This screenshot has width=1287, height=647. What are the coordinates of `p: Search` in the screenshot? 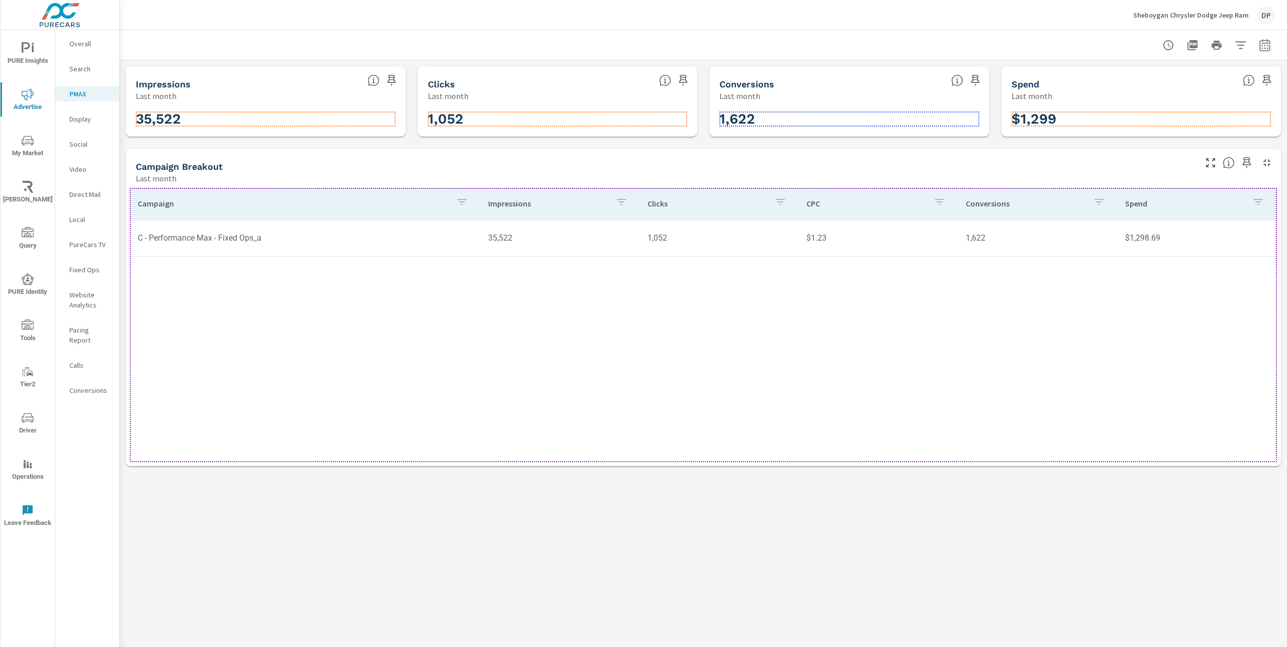 It's located at (90, 69).